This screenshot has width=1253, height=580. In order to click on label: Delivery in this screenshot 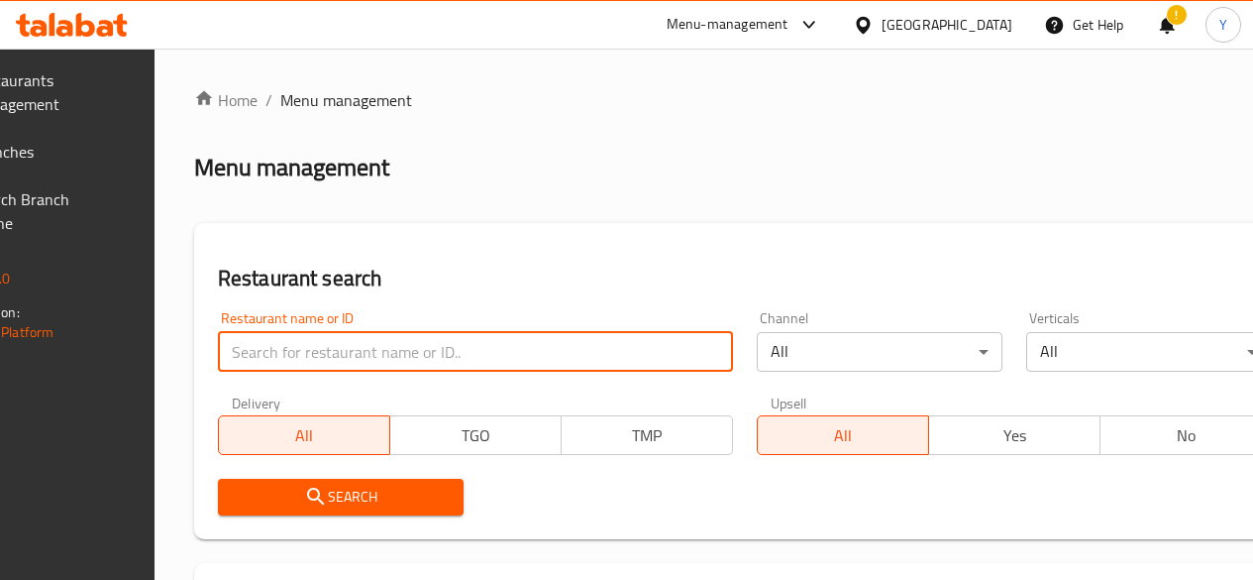, I will do `click(257, 402)`.